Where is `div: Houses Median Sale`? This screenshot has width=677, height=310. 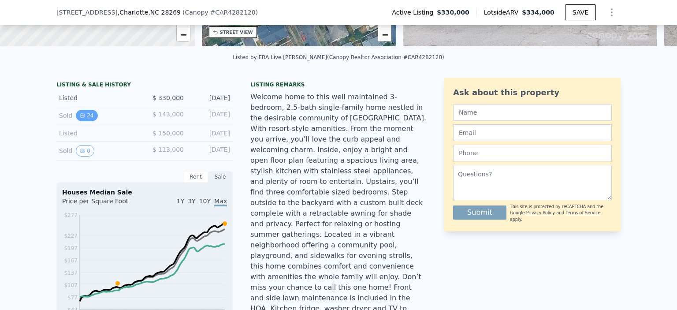
div: Houses Median Sale is located at coordinates (144, 192).